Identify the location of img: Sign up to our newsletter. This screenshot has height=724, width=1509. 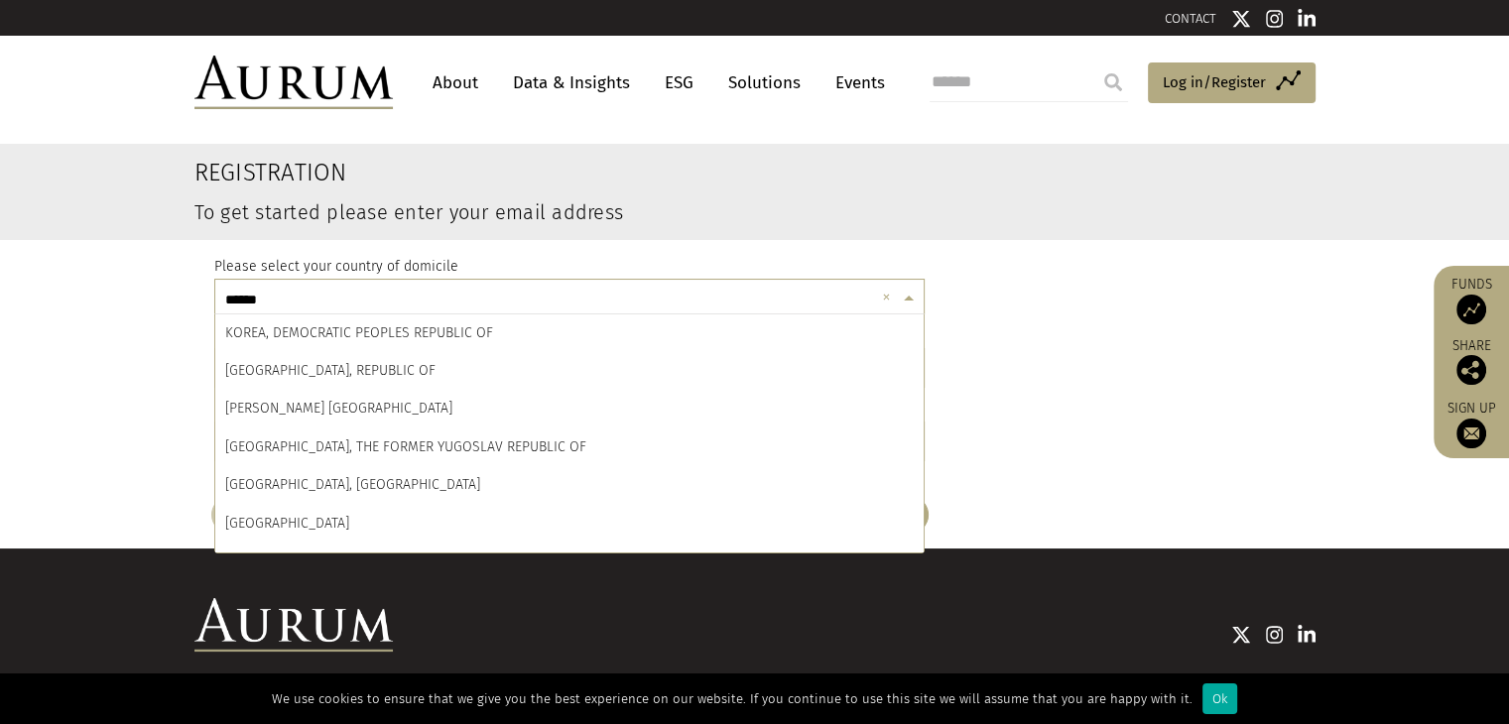
(1472, 434).